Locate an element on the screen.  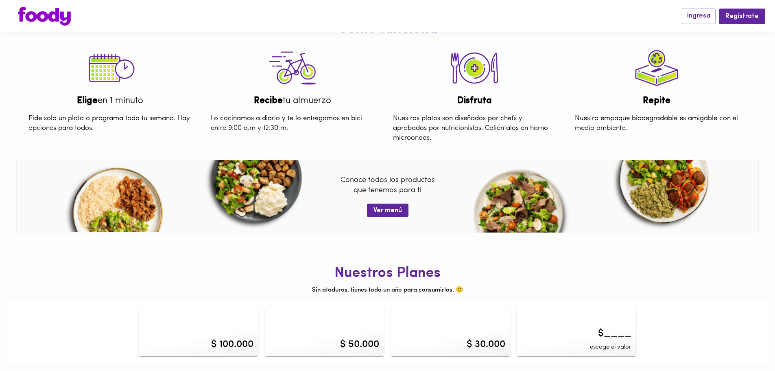
img: tutorial-step-2.png is located at coordinates (474, 68).